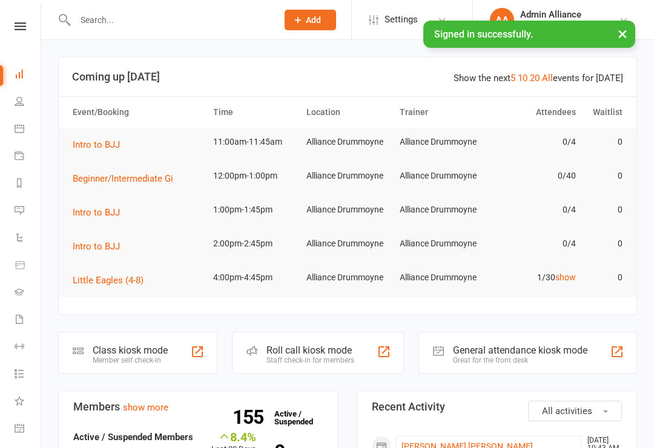 Image resolution: width=654 pixels, height=448 pixels. What do you see at coordinates (28, 402) in the screenshot?
I see `a: What's New` at bounding box center [28, 402].